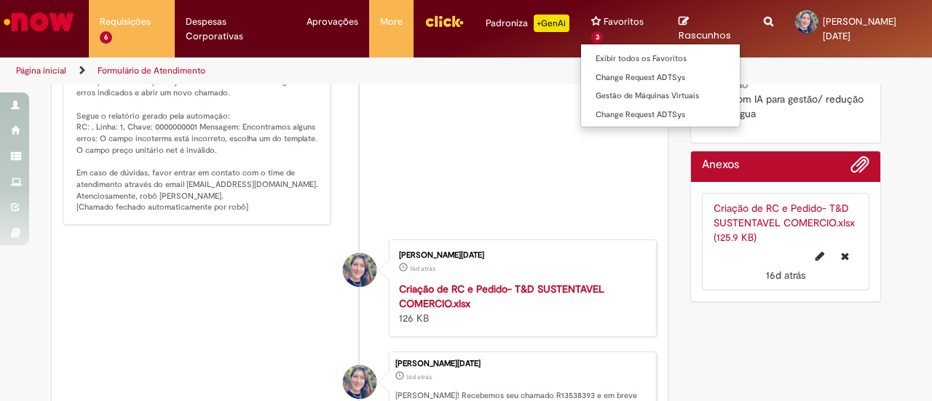  What do you see at coordinates (784, 223) in the screenshot?
I see `a: Criação de RC e Pedido- T&D SUSTENTAVEL COMERCIO.xlsx (125.9 KB)` at bounding box center [784, 223].